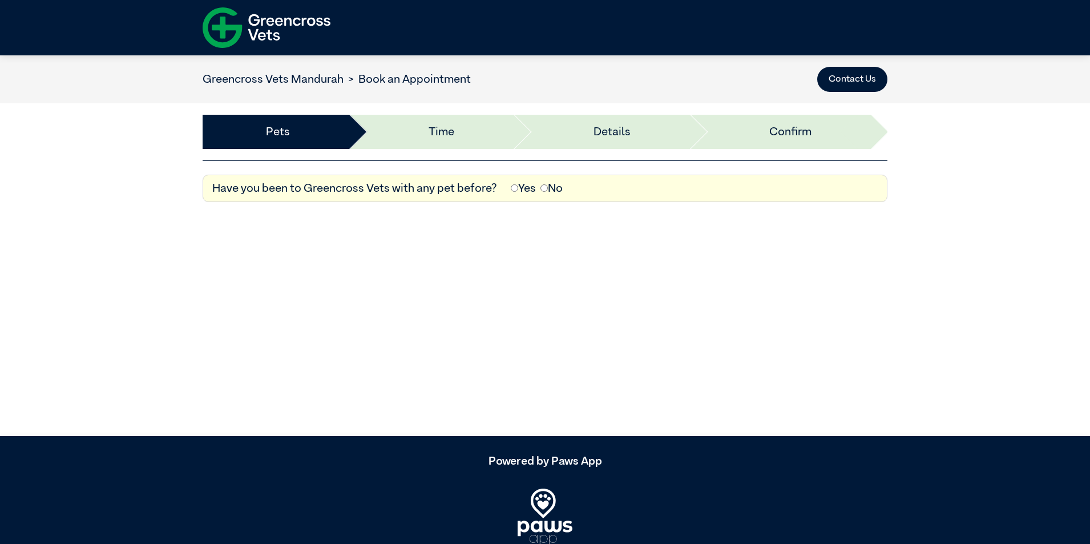 Image resolution: width=1090 pixels, height=544 pixels. I want to click on a: Greencross Vets Mandurah, so click(273, 79).